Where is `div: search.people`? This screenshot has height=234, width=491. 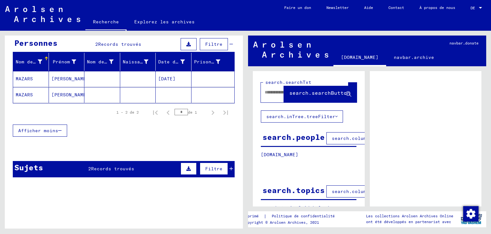 div: search.people is located at coordinates (294, 137).